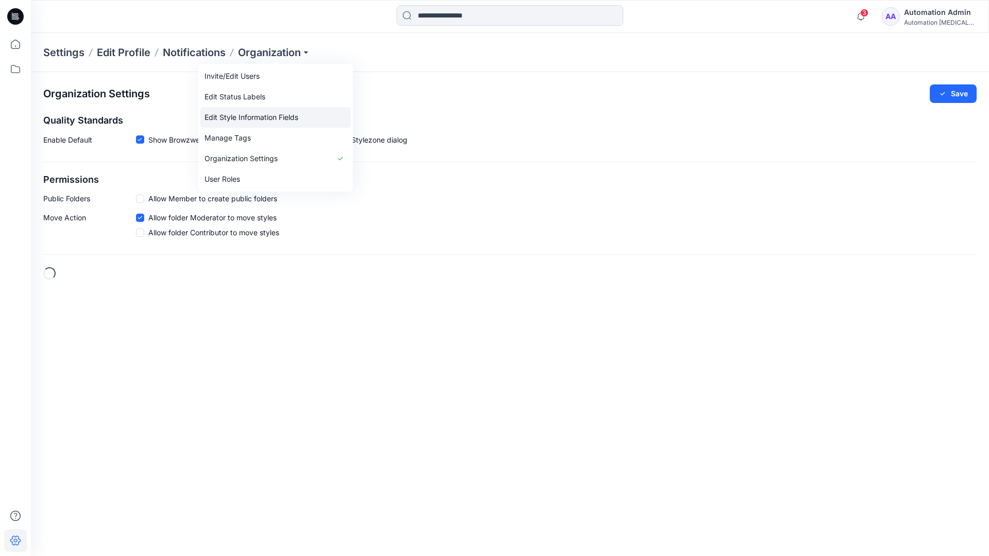  I want to click on span: Allow Member to create public folders, so click(213, 198).